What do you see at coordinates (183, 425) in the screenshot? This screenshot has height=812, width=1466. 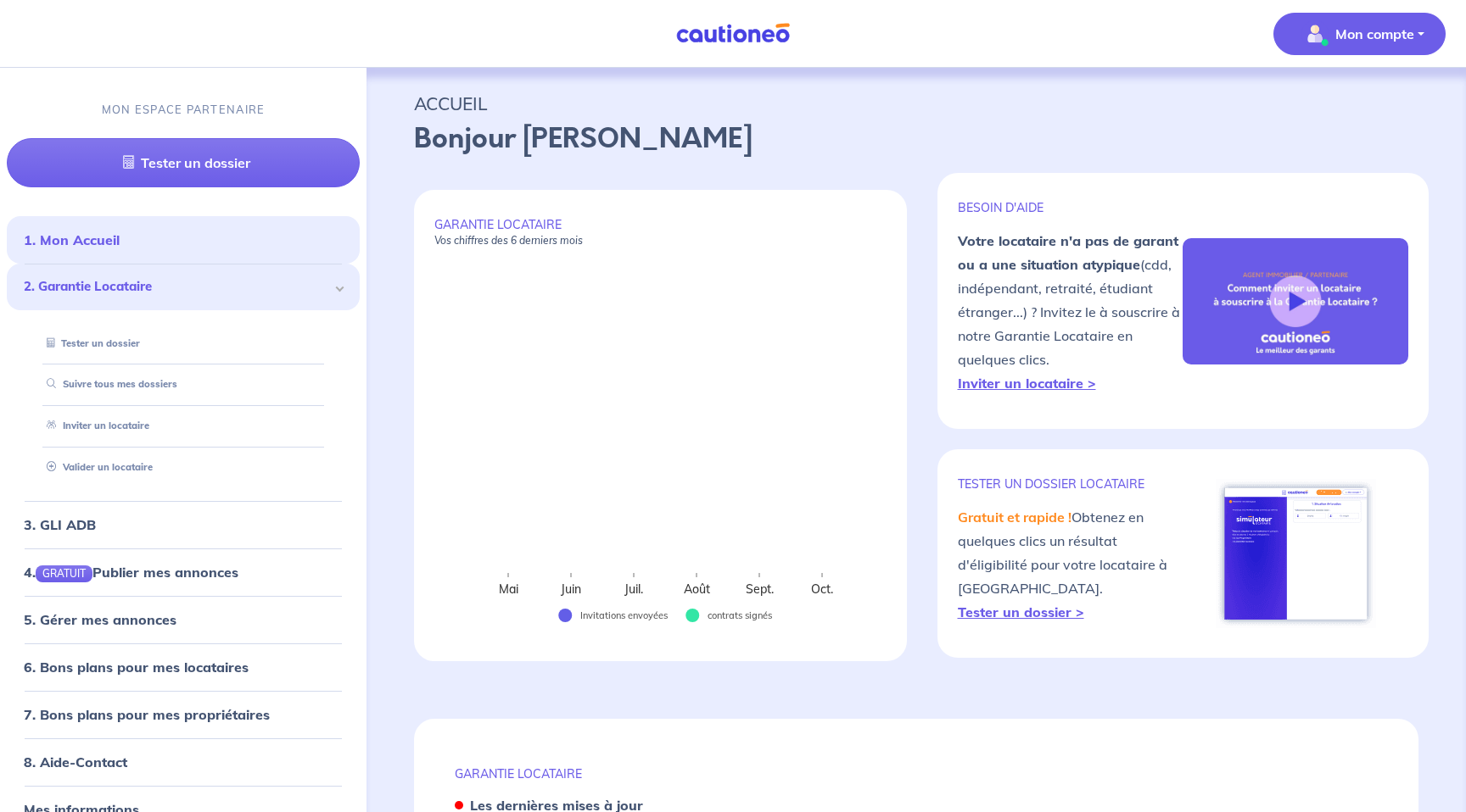 I see `div: Inviter un locataire` at bounding box center [183, 425].